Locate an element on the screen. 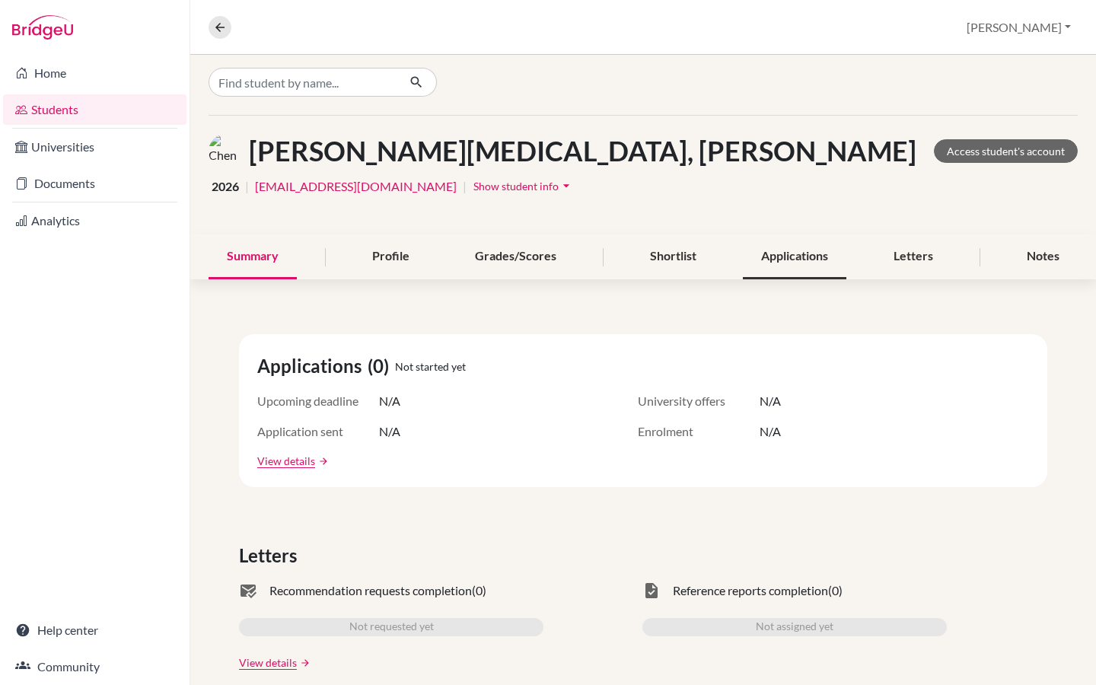 This screenshot has height=685, width=1096. a: Documents is located at coordinates (94, 184).